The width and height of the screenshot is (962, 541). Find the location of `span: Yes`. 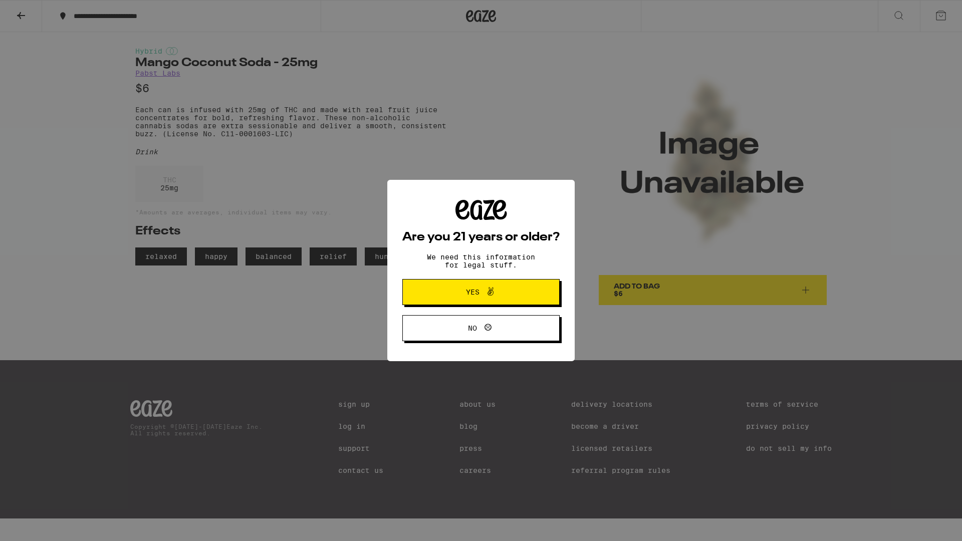

span: Yes is located at coordinates (473, 292).